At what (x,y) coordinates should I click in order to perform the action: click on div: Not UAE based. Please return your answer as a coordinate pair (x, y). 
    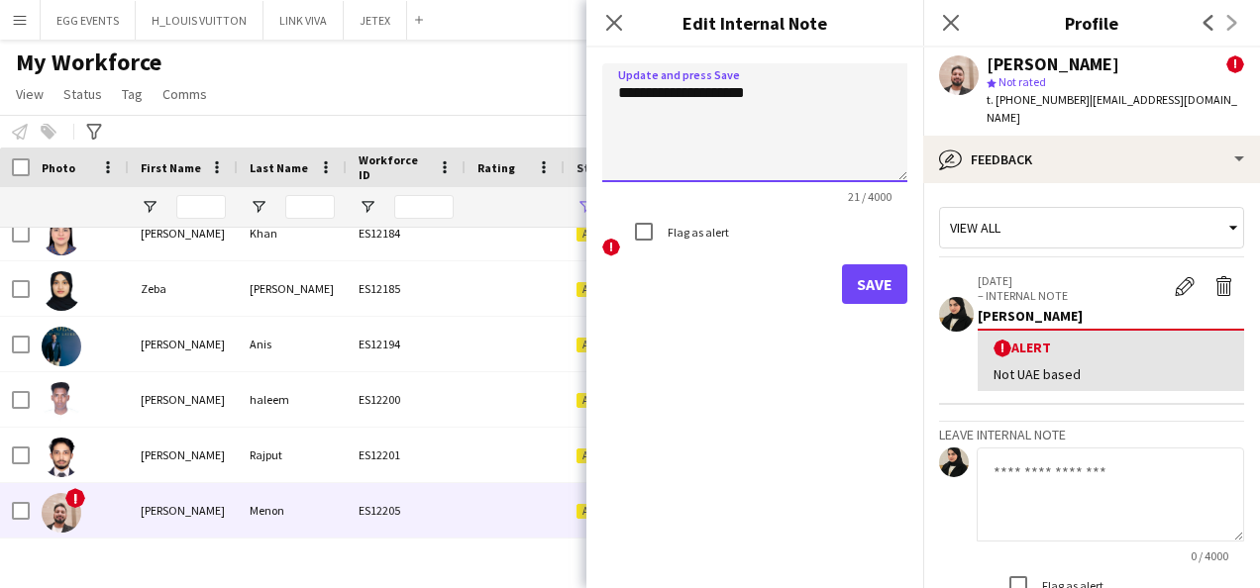
    Looking at the image, I should click on (1110, 374).